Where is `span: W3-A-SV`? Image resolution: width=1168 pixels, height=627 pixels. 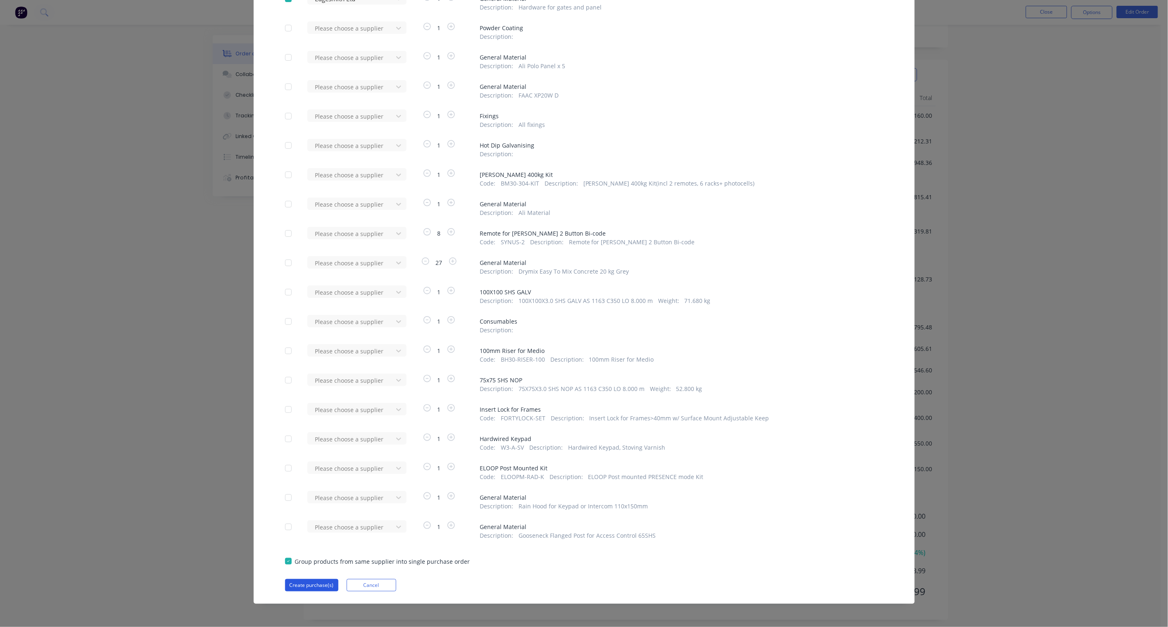 span: W3-A-SV is located at coordinates (512, 447).